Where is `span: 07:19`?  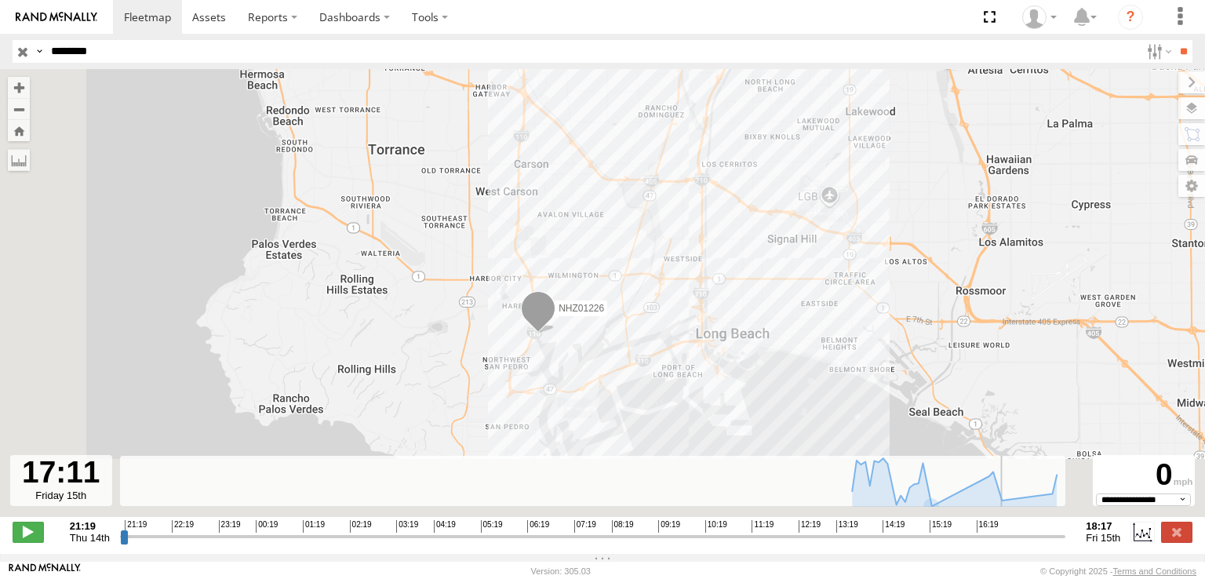 span: 07:19 is located at coordinates (585, 526).